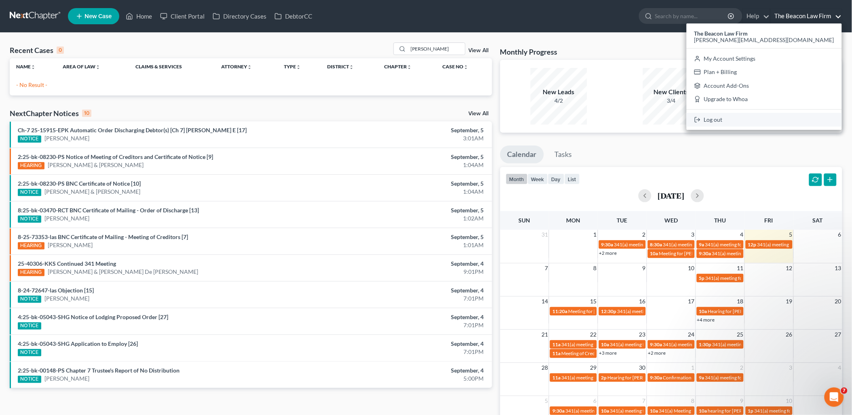 Image resolution: width=852 pixels, height=415 pixels. What do you see at coordinates (740, 301) in the screenshot?
I see `span: 18` at bounding box center [740, 301].